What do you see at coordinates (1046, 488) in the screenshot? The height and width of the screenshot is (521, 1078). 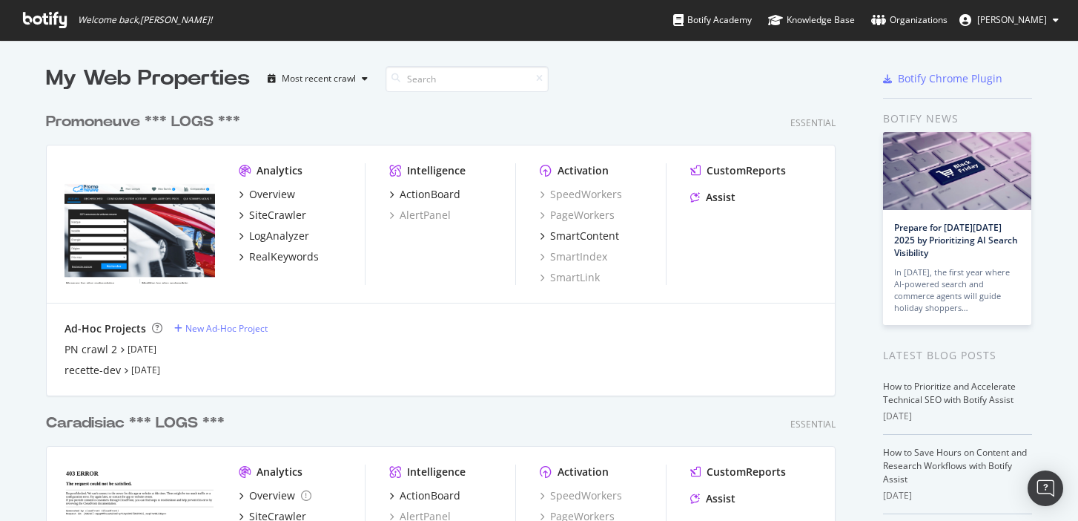 I see `div: Open Intercom Messenger` at bounding box center [1046, 488].